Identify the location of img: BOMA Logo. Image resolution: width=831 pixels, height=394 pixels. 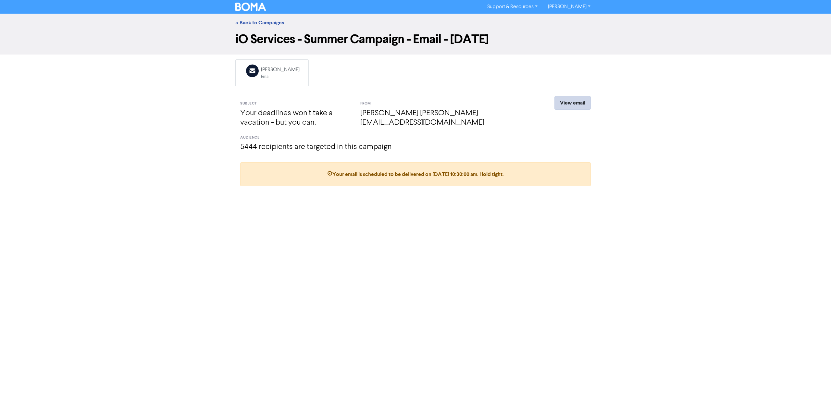
(251, 7).